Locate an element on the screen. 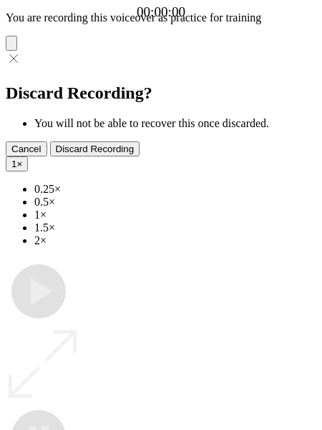  h2: Discard Recording? is located at coordinates (161, 93).